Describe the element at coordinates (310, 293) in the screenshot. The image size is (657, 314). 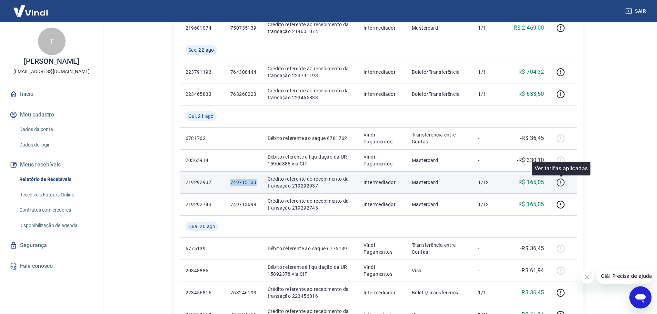
I see `p: Crédito referente ao recebimento da transação 223456816` at that location.